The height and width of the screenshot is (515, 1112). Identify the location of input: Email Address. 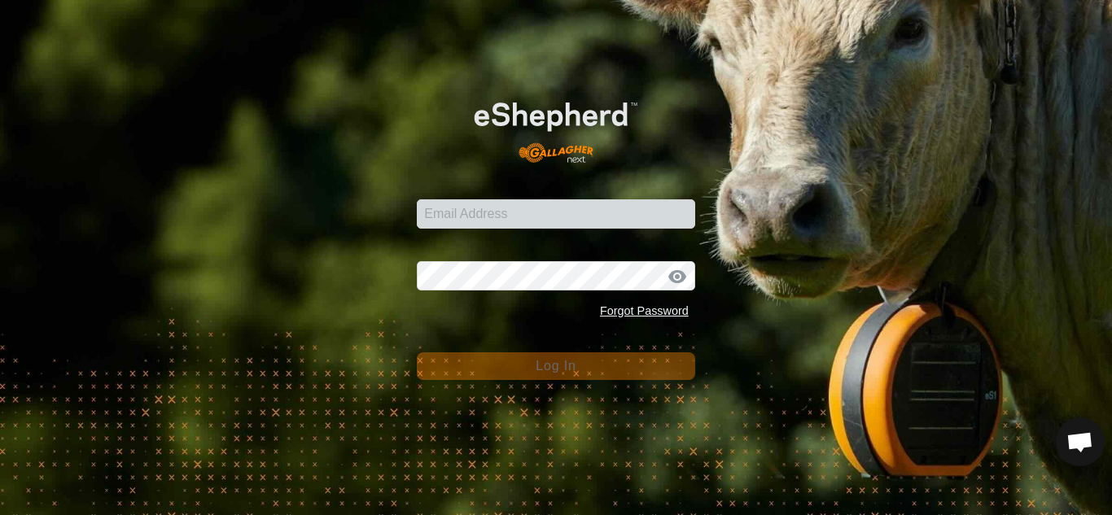
(556, 214).